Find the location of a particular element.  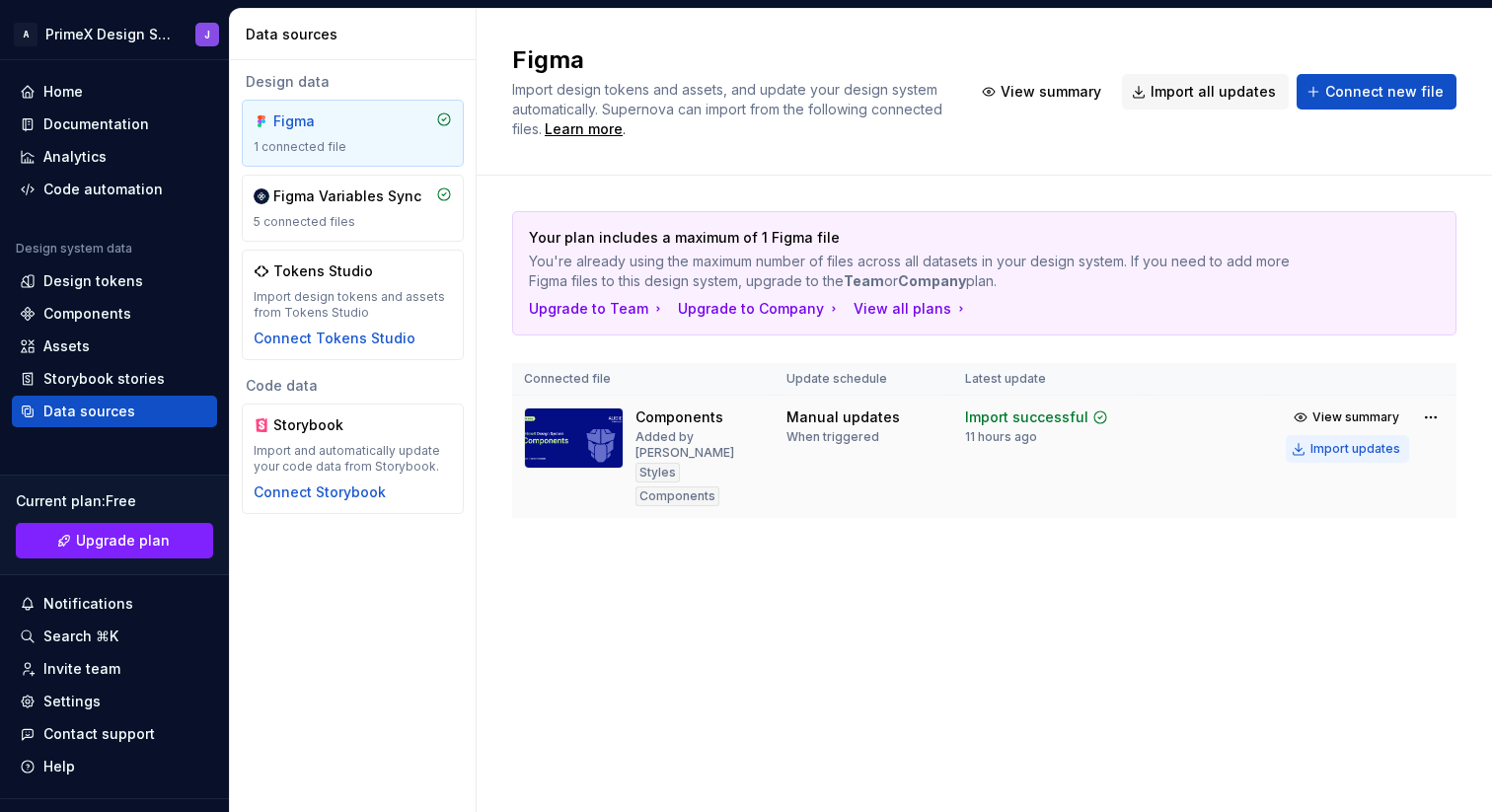

button: Contact support is located at coordinates (115, 734).